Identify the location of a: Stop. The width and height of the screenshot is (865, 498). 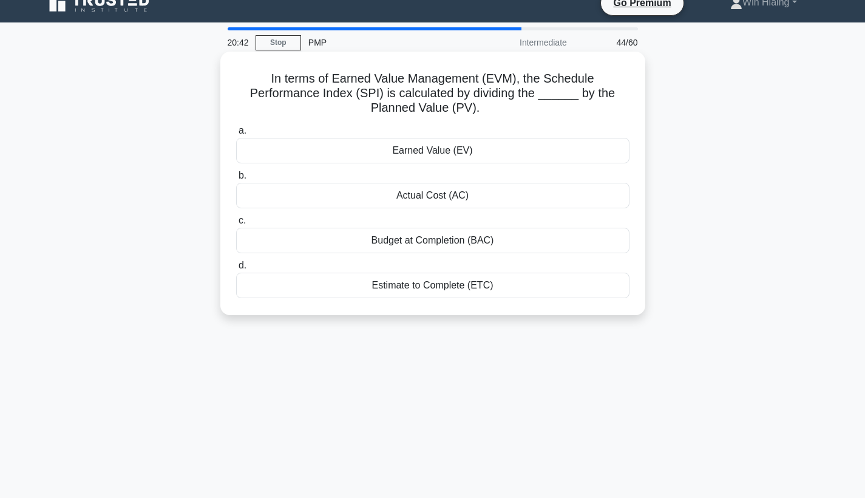
(278, 42).